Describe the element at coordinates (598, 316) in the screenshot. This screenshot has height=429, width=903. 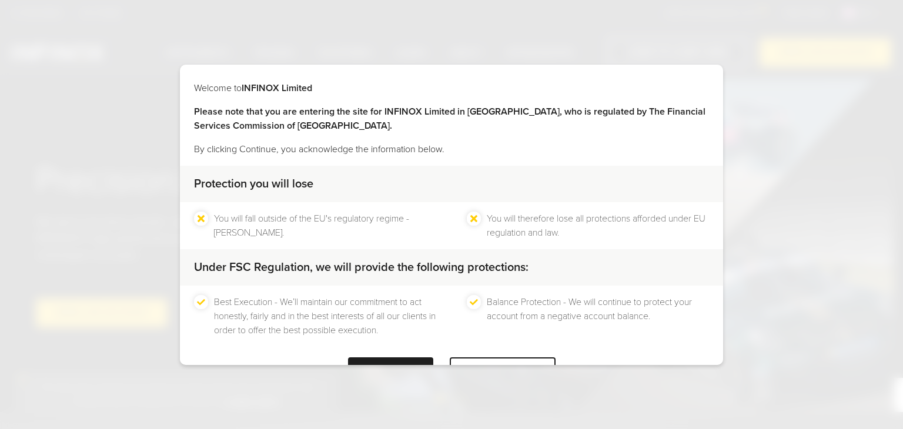
I see `li: Balance Protection - We will continue to protect your account from a negative account balance.` at that location.